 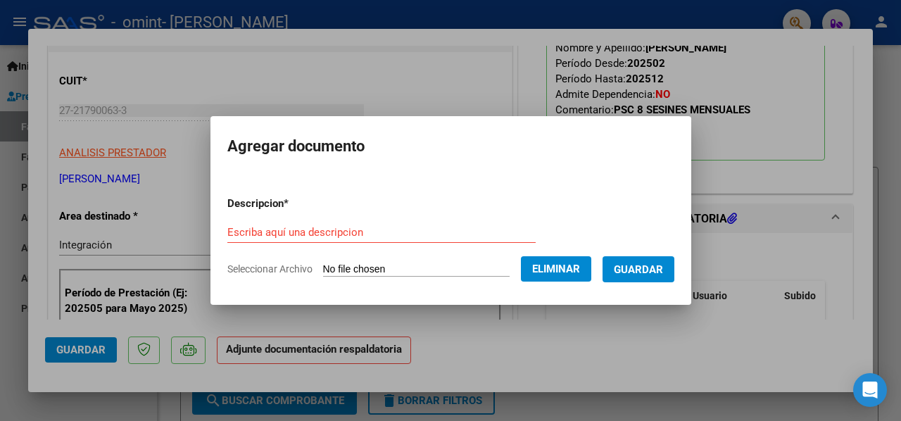 What do you see at coordinates (638, 269) in the screenshot?
I see `button: Guardar` at bounding box center [638, 269].